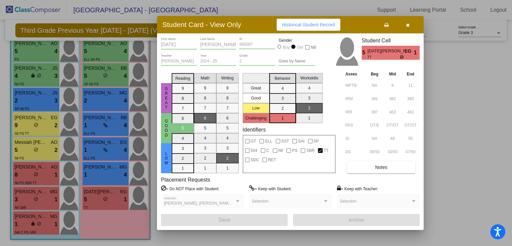 This screenshot has height=246, width=512. What do you see at coordinates (190, 188) in the screenshot?
I see `label: = Do NOT Place with Student:` at bounding box center [190, 188].